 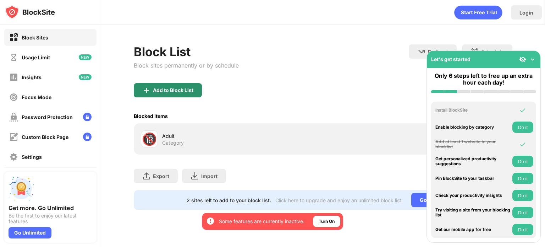 What do you see at coordinates (21, 188) in the screenshot?
I see `img: push-unlimited.svg` at bounding box center [21, 188].